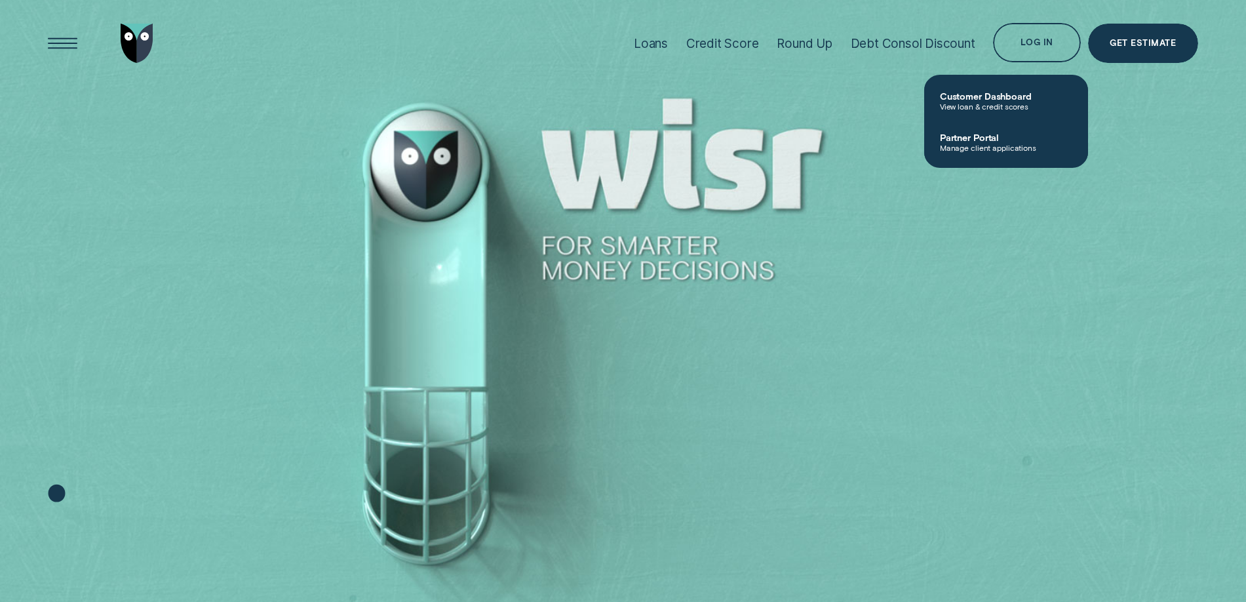 This screenshot has width=1246, height=602. Describe the element at coordinates (1006, 142) in the screenshot. I see `a: Partner PortalManage client applications` at that location.